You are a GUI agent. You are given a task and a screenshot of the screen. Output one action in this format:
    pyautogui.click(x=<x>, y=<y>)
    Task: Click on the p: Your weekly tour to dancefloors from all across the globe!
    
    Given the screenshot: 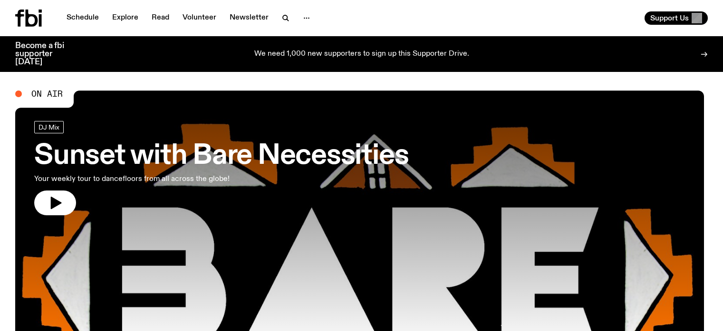 What is the action you would take?
    pyautogui.click(x=156, y=179)
    